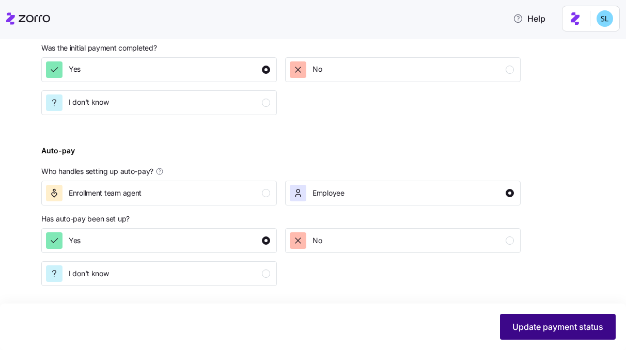 Image resolution: width=626 pixels, height=350 pixels. What do you see at coordinates (529, 19) in the screenshot?
I see `button: Help` at bounding box center [529, 19].